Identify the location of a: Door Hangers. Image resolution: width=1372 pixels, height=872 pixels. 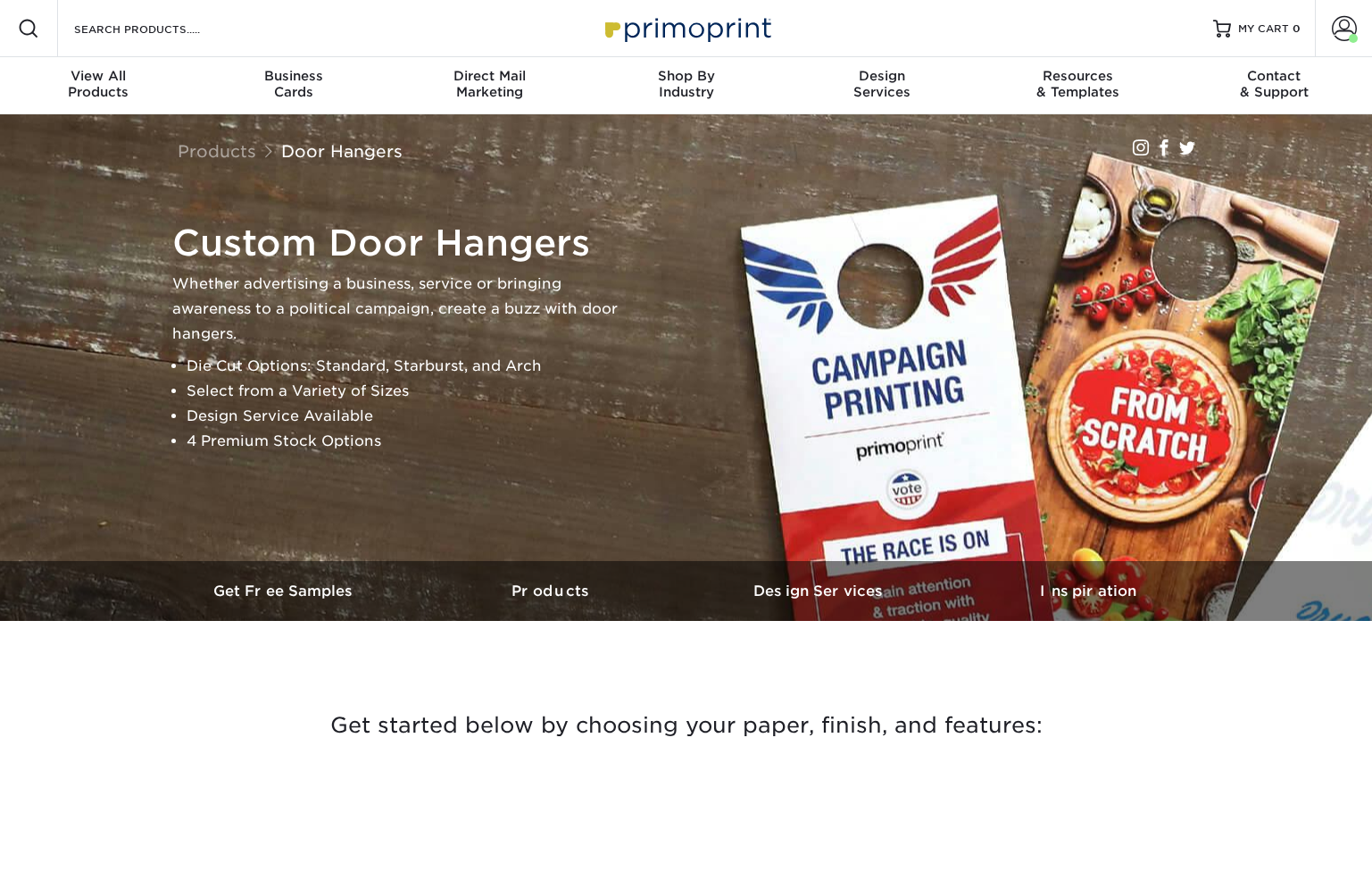
(342, 151).